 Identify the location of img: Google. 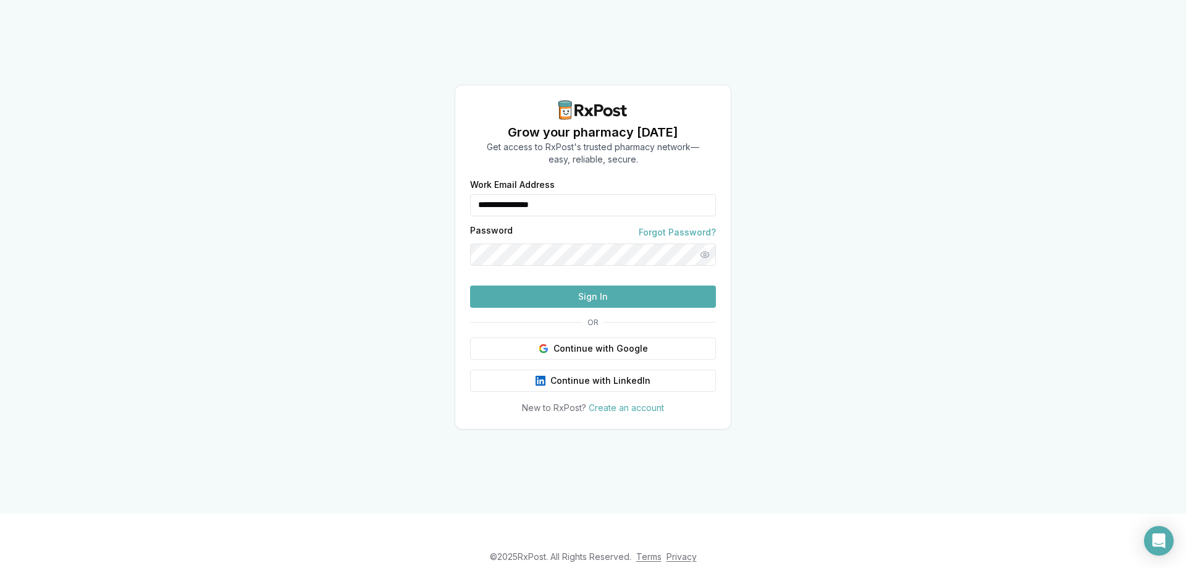
(544, 348).